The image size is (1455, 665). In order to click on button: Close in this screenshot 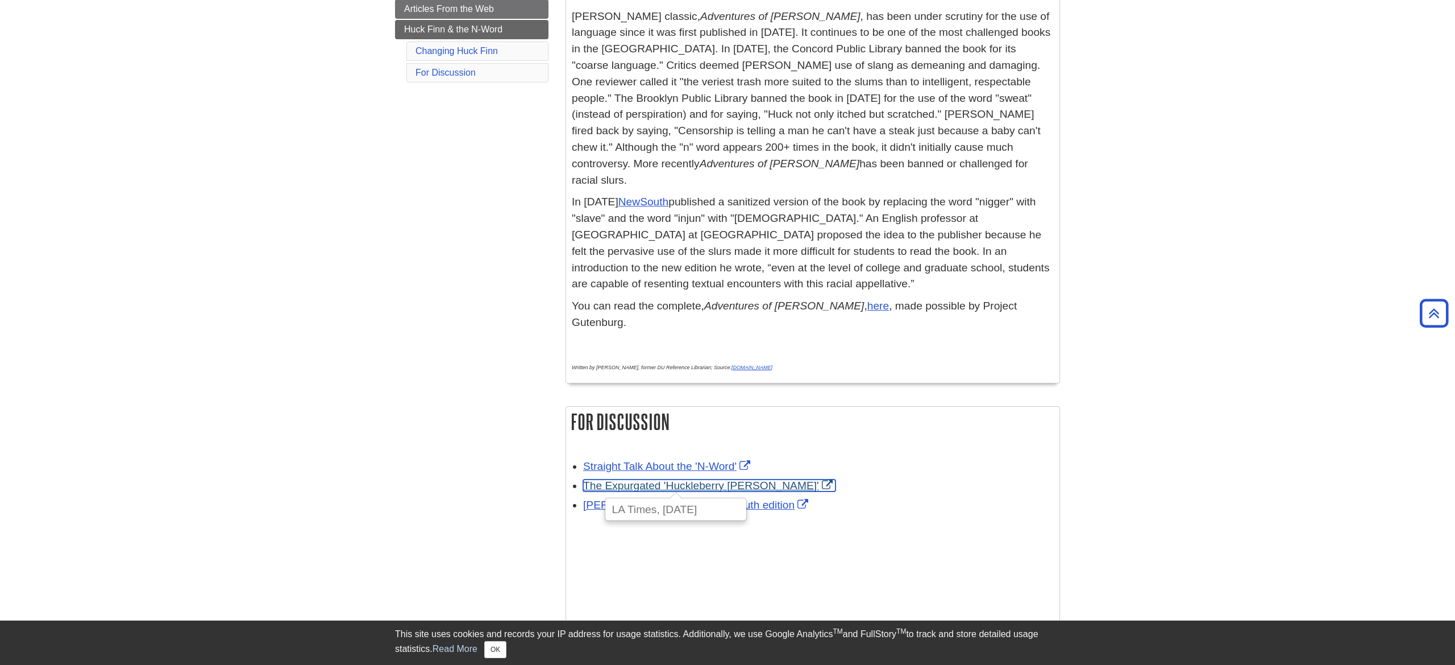, I will do `click(495, 649)`.